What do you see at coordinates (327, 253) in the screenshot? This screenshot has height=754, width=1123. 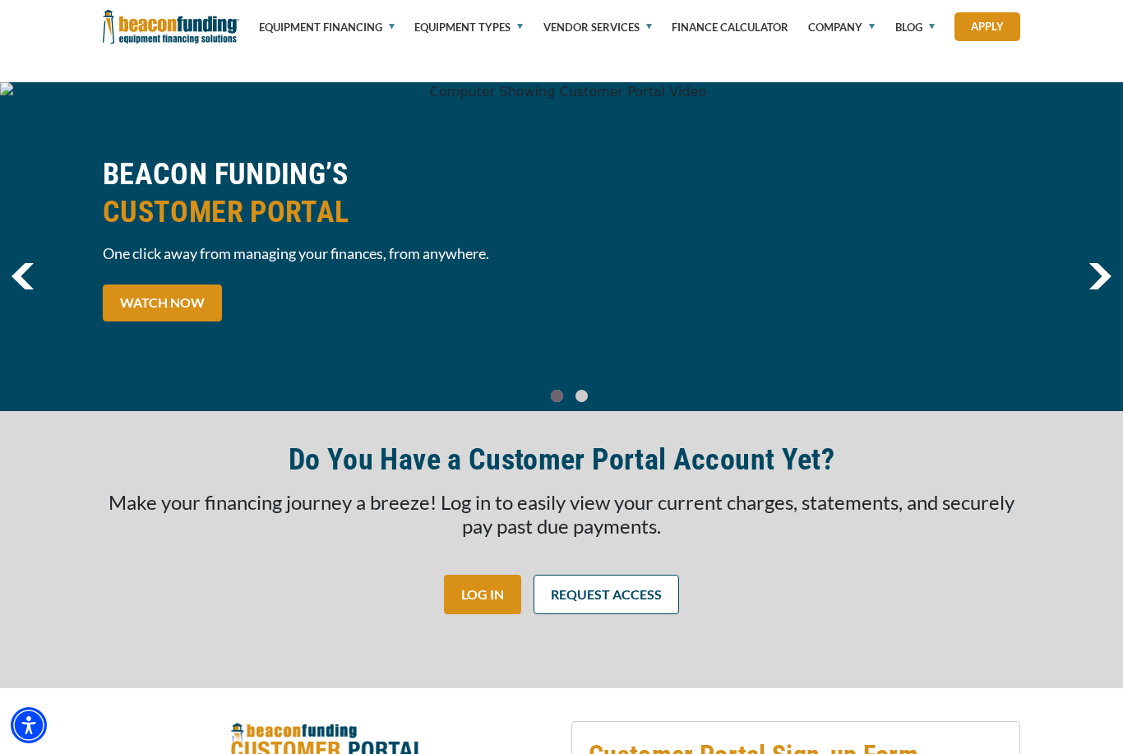 I see `span: One click away from managing your finances, from anywhere.` at bounding box center [327, 253].